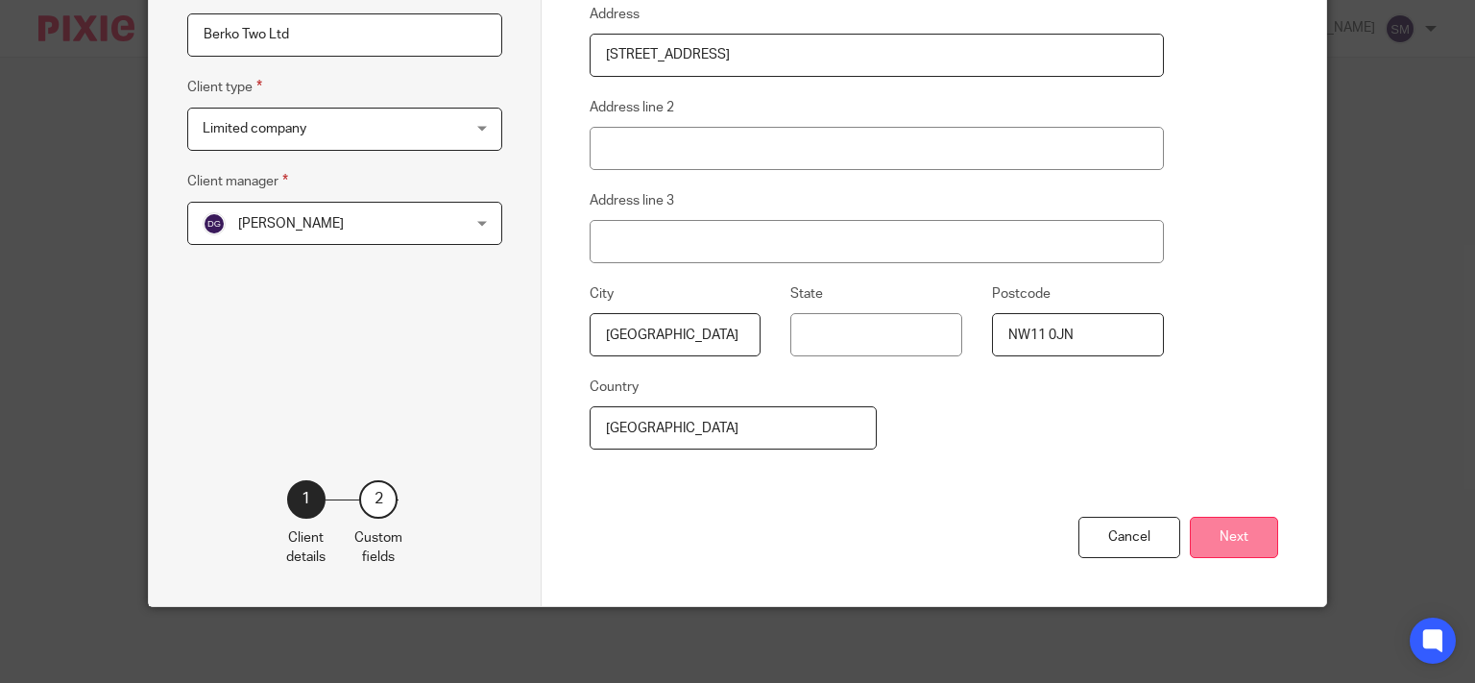 The image size is (1475, 683). Describe the element at coordinates (237, 181) in the screenshot. I see `label: Client manager` at that location.